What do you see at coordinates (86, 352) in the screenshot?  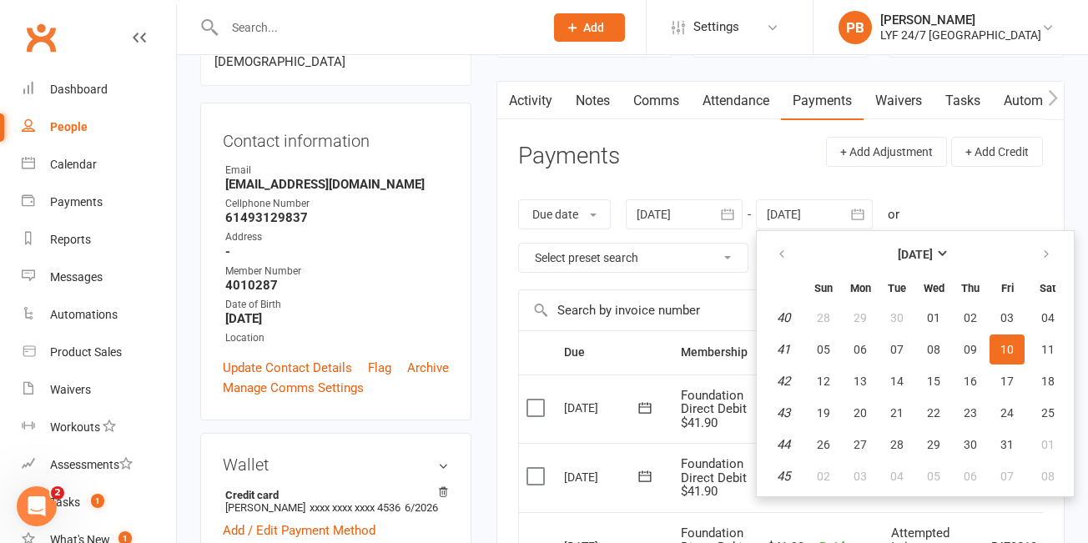 I see `div: Product Sales` at bounding box center [86, 352].